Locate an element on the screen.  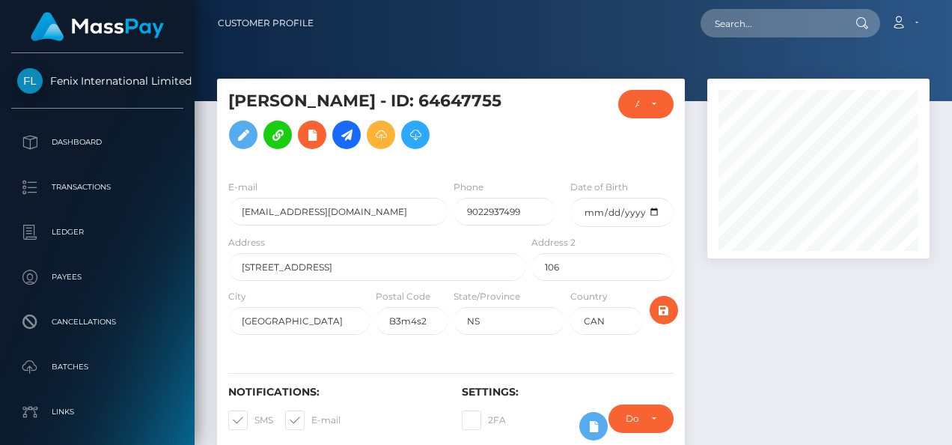
p: Batches is located at coordinates (97, 367).